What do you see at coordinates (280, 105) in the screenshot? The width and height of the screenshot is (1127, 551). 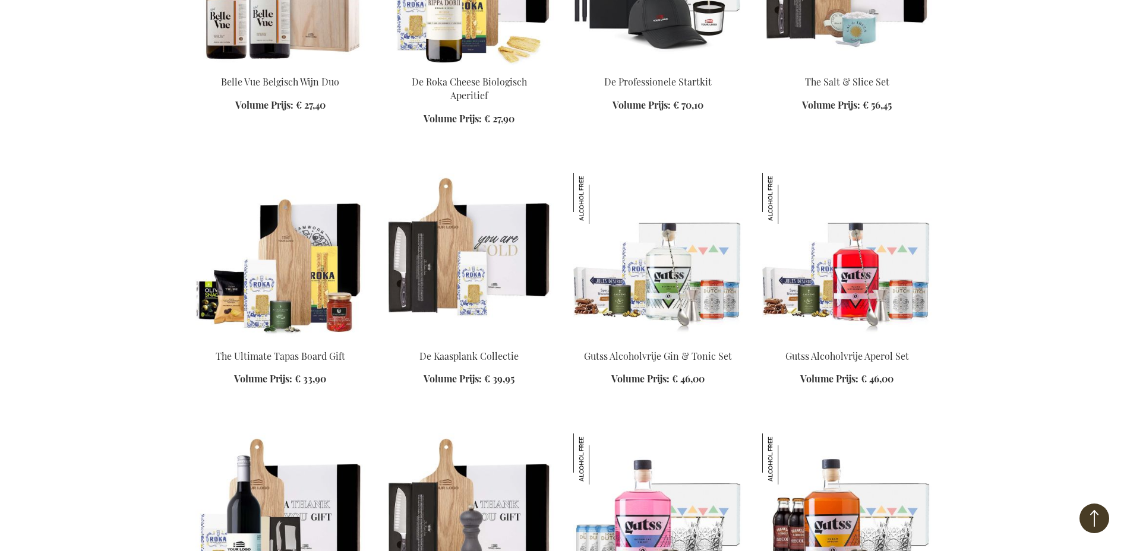 I see `a: Volume Prijs: € 27,40` at bounding box center [280, 105].